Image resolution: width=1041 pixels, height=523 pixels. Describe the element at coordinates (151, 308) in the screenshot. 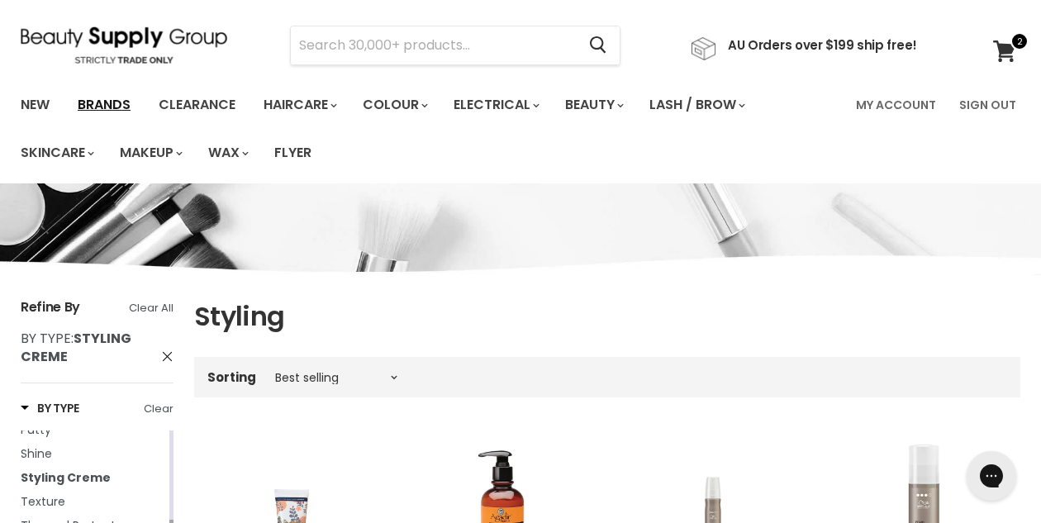

I see `a: Clear All` at that location.